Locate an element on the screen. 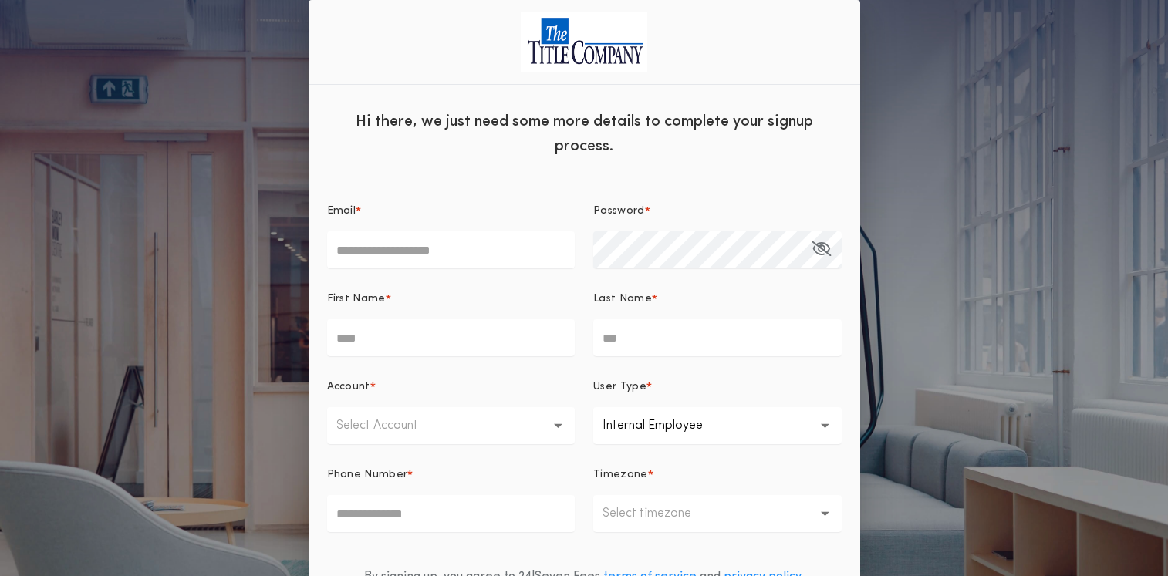  button: Select Account is located at coordinates (451, 426).